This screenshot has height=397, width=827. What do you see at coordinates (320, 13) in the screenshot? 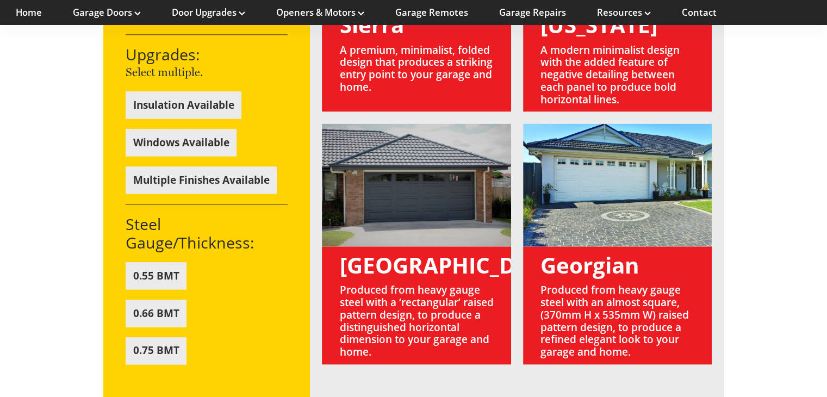
I see `a: Openers & Motors` at bounding box center [320, 13].